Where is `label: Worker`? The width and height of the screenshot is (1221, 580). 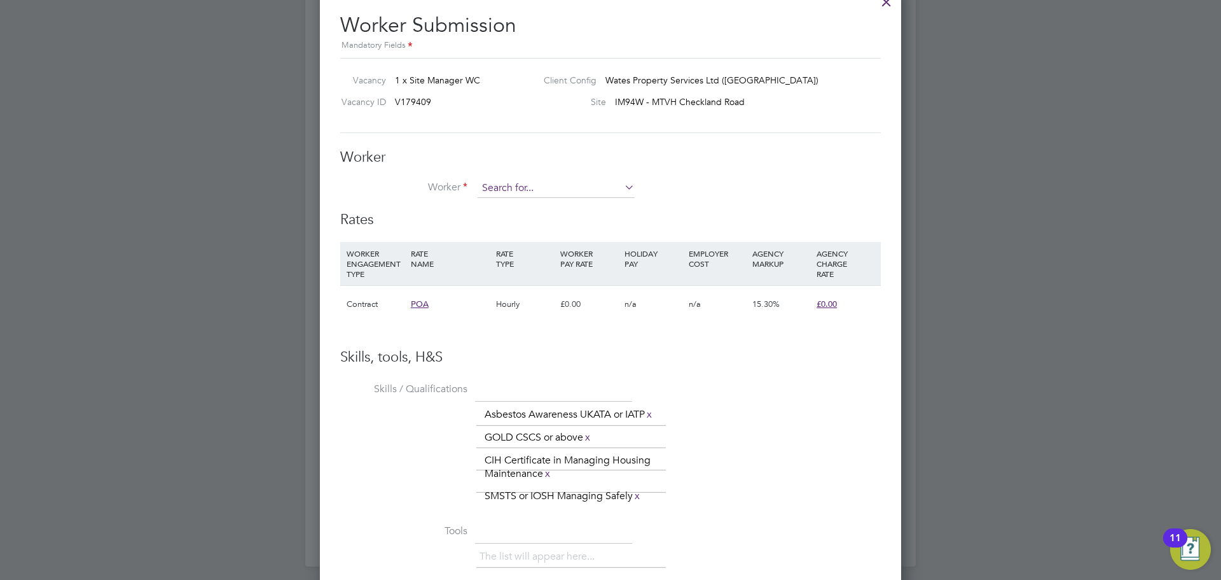 label: Worker is located at coordinates (404, 187).